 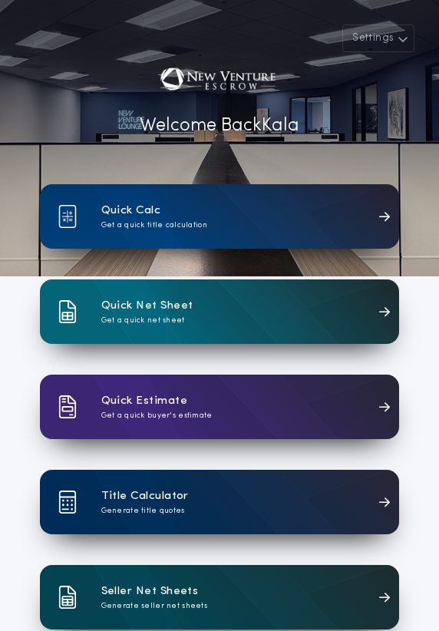 I want to click on button: Settings, so click(x=379, y=38).